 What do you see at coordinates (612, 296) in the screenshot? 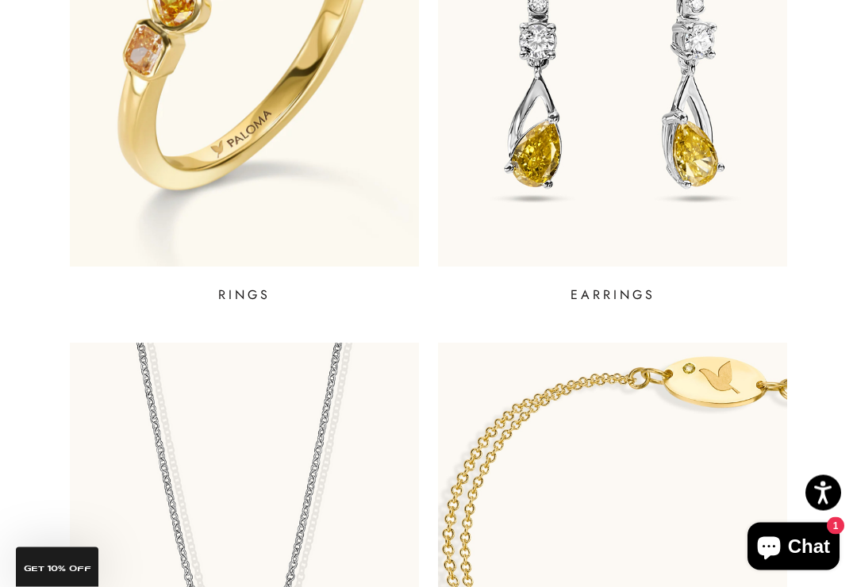
I see `p: EARRINGS` at bounding box center [612, 296].